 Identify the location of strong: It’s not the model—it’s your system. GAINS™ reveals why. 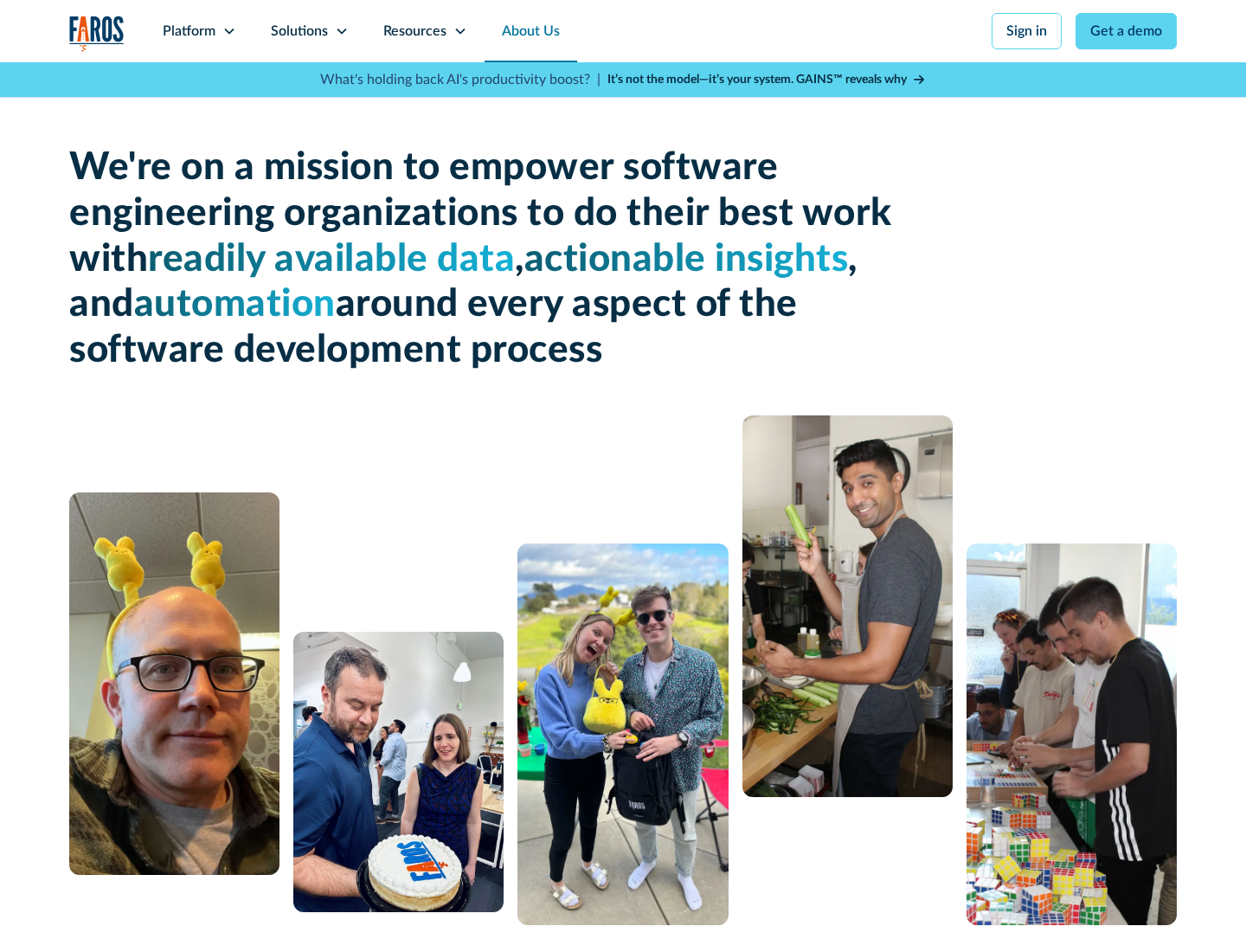
(758, 79).